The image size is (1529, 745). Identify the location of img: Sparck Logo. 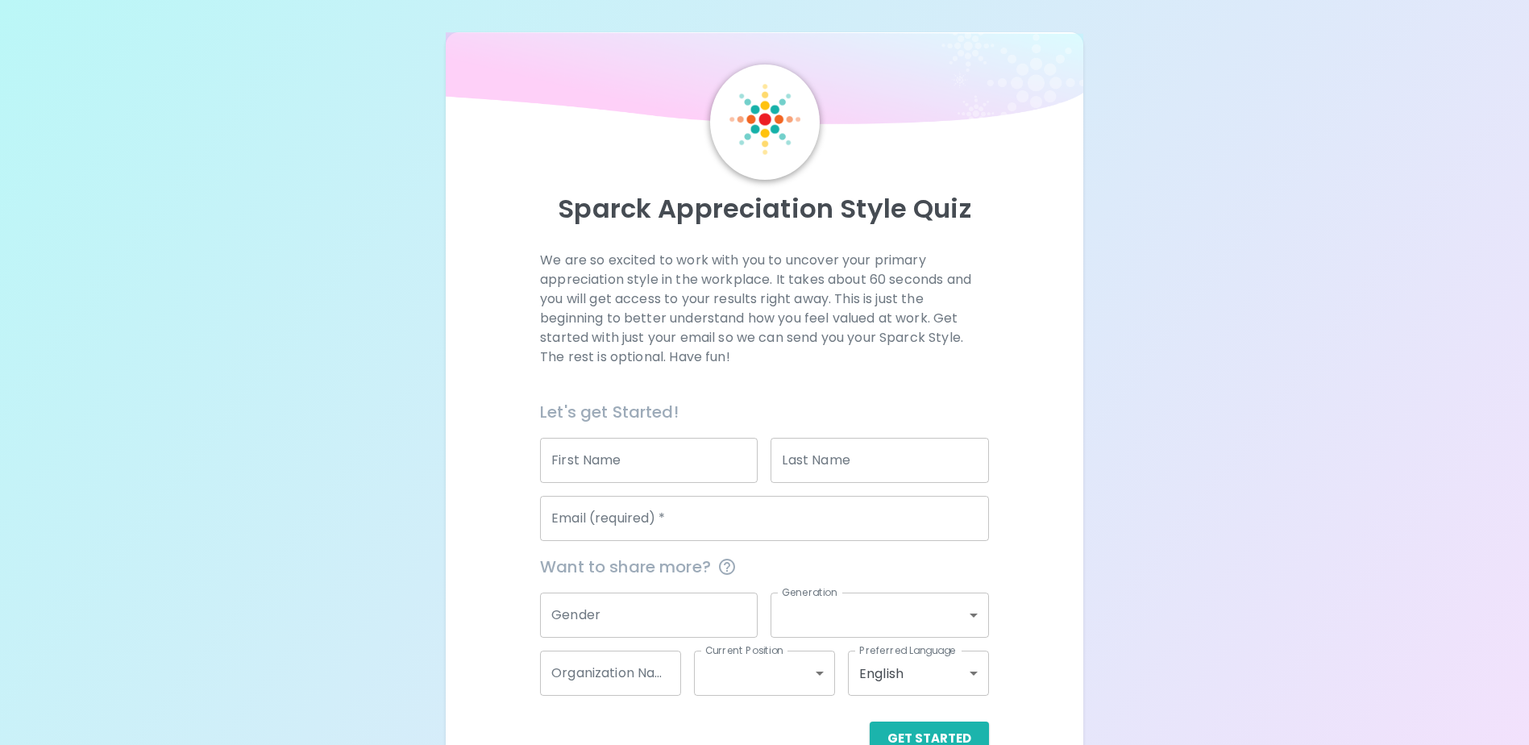
(765, 119).